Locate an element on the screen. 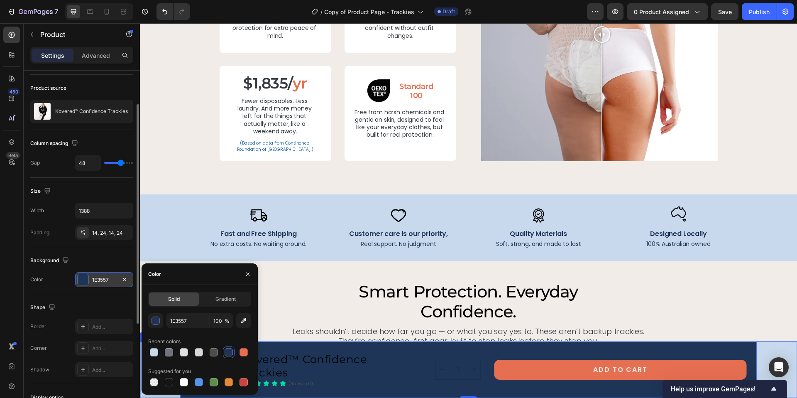 The image size is (797, 398). p: Leaks shouldn’t decide how far you go — or what you say yes to. These aren’t backup trackies. is located at coordinates (328, 307).